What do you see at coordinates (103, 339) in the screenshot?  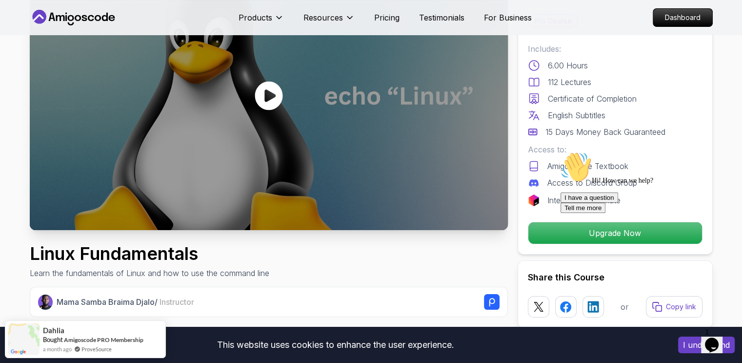 I see `a: Amigoscode PRO Membership` at bounding box center [103, 339].